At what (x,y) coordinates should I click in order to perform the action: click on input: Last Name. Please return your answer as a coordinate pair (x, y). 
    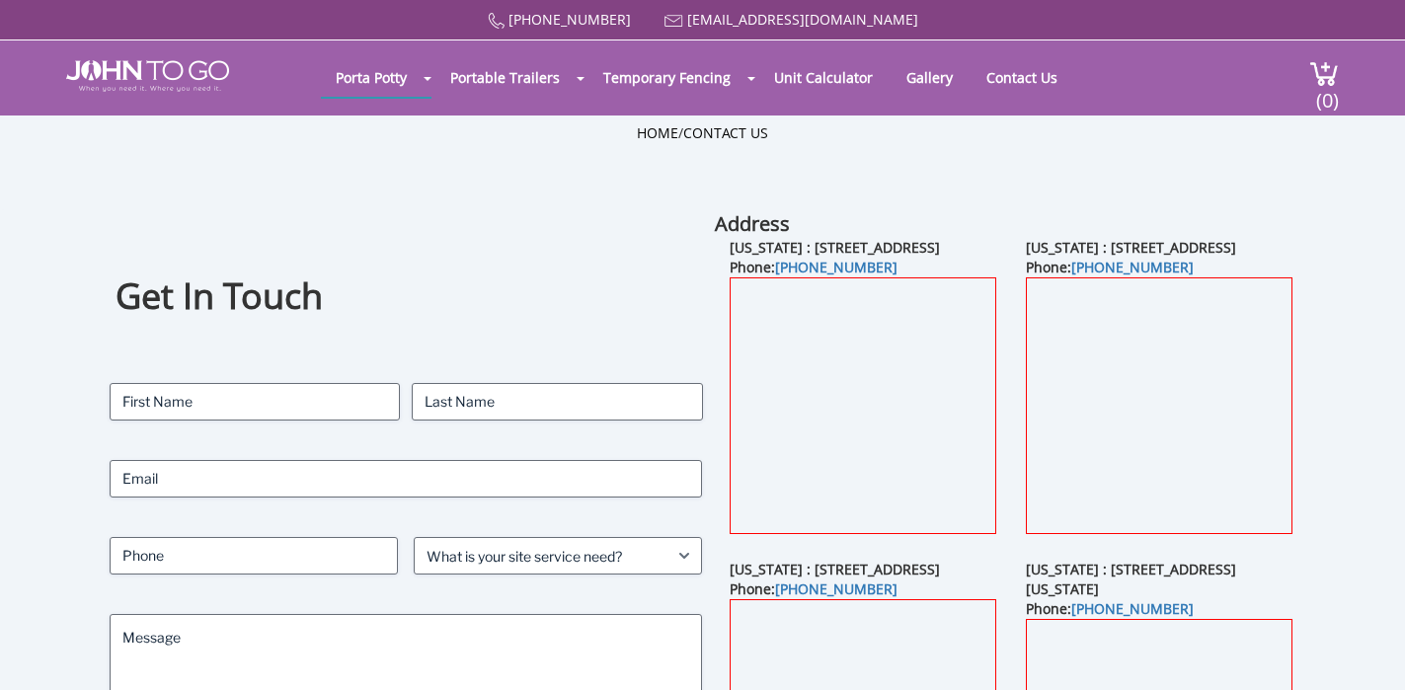
    Looking at the image, I should click on (557, 402).